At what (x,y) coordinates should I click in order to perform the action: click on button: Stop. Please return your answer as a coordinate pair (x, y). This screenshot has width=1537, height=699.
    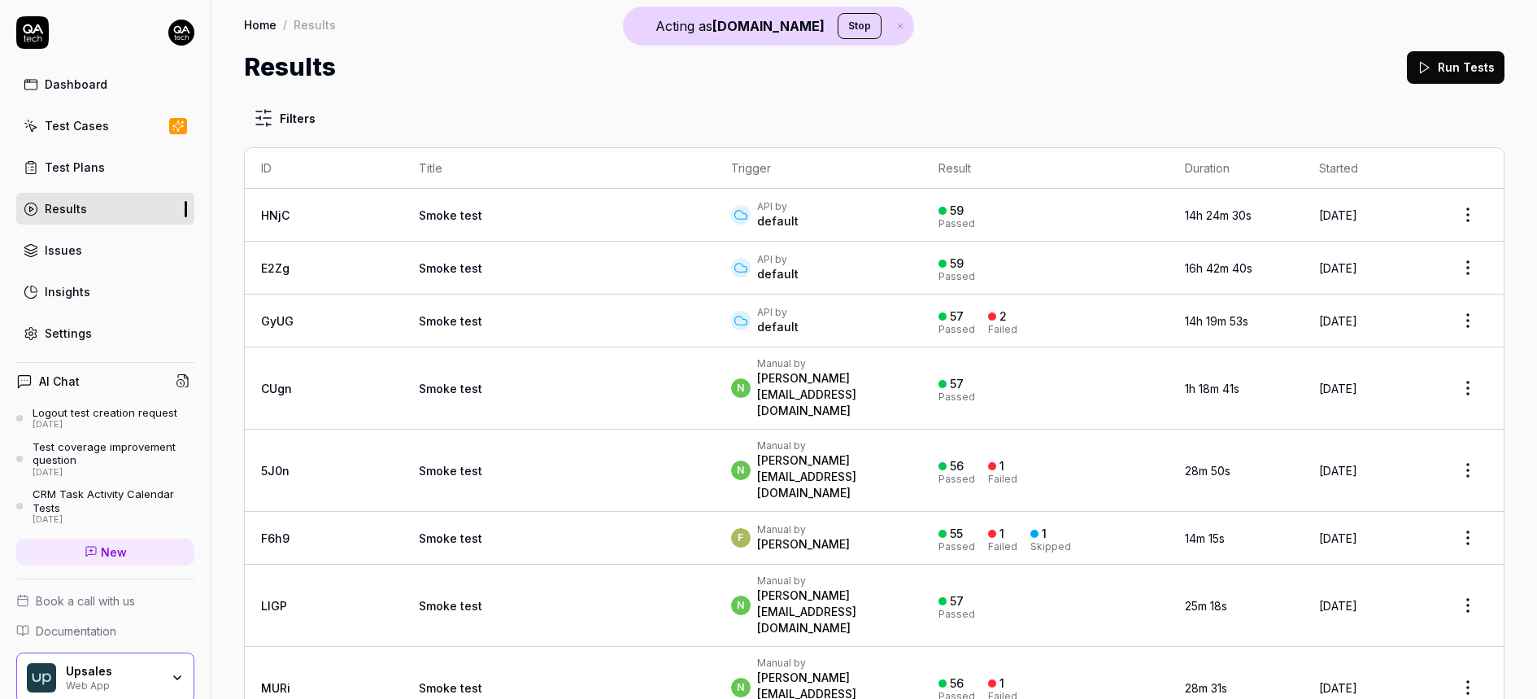
    Looking at the image, I should click on (860, 26).